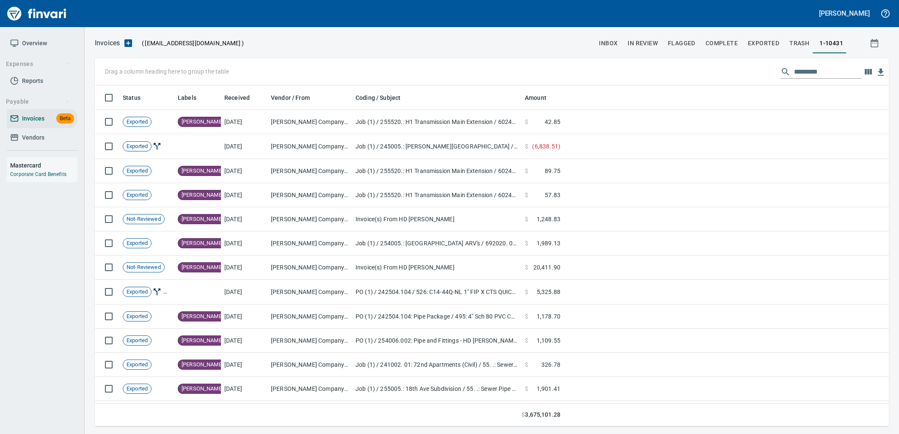  I want to click on span: Beta, so click(65, 118).